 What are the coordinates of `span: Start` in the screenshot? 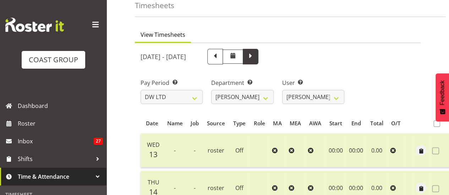 It's located at (335, 123).